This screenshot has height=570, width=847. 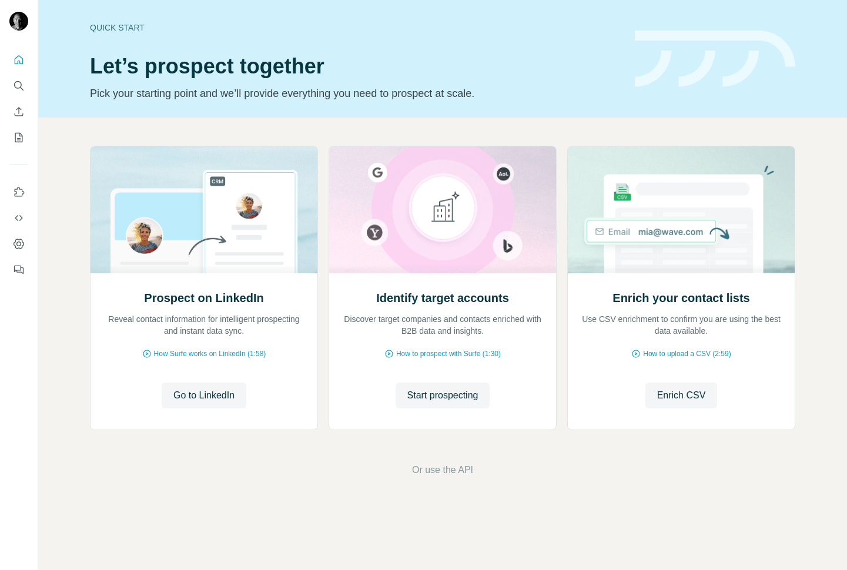 What do you see at coordinates (442, 395) in the screenshot?
I see `span: Start prospecting` at bounding box center [442, 395].